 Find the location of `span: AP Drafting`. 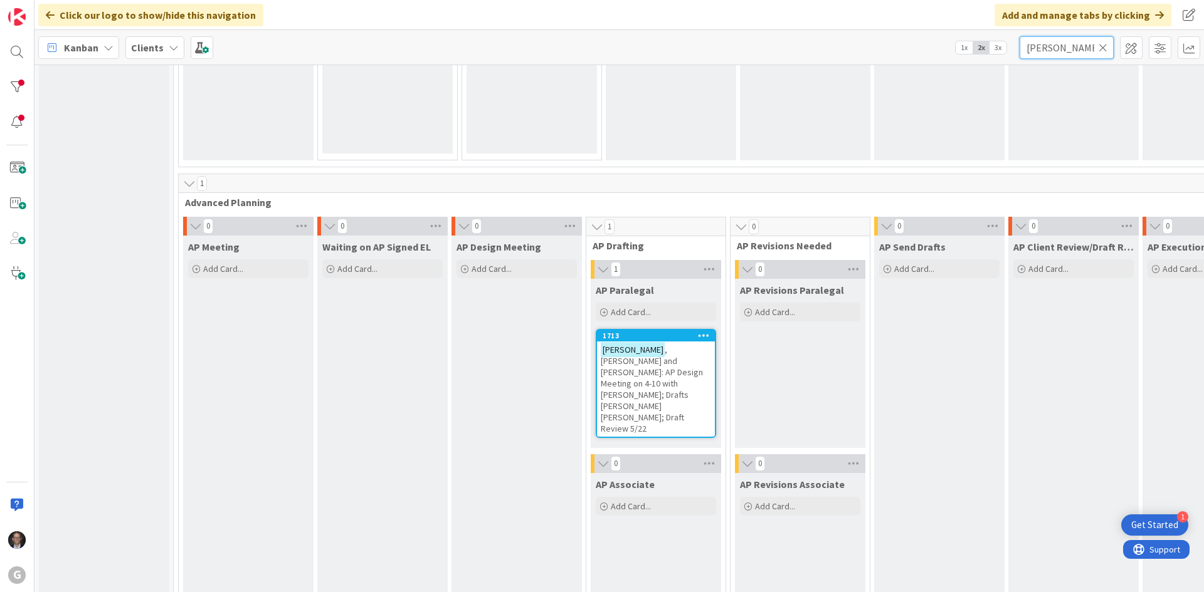

span: AP Drafting is located at coordinates (651, 246).